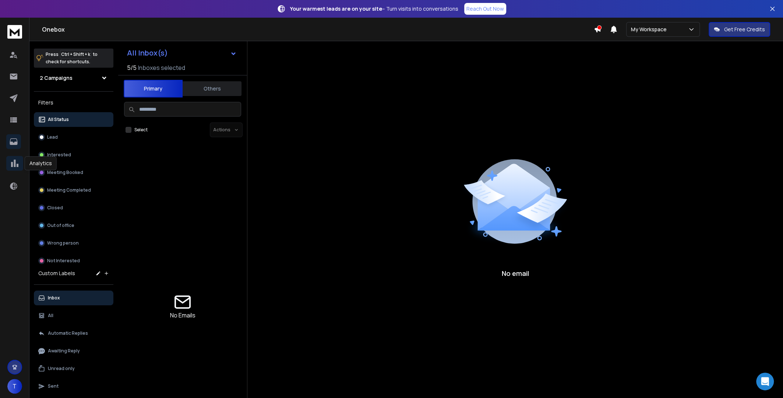 The image size is (783, 398). I want to click on p: All Status, so click(58, 120).